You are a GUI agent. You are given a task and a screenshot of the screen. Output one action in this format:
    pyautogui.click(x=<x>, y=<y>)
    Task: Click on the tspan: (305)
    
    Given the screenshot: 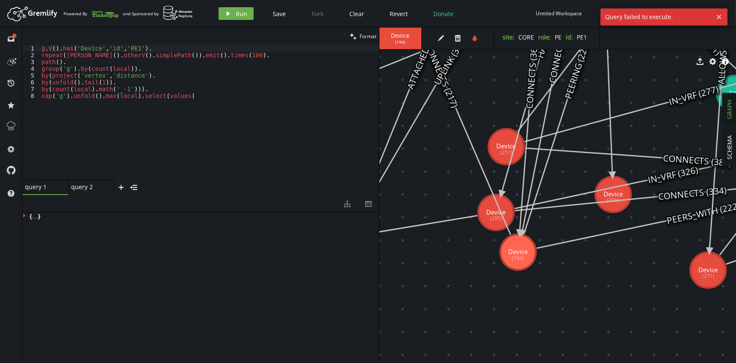 What is the action you would take?
    pyautogui.click(x=613, y=200)
    